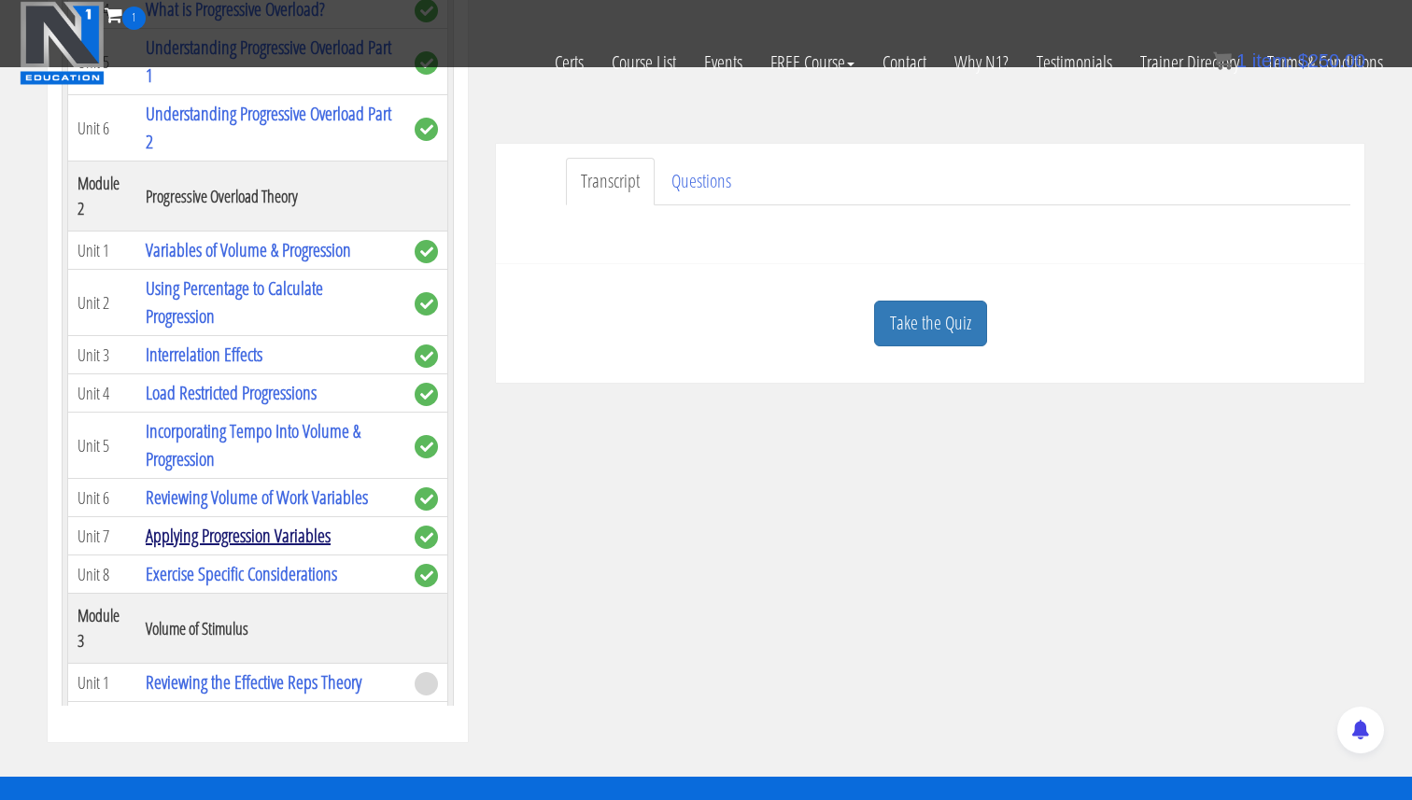 Image resolution: width=1412 pixels, height=800 pixels. What do you see at coordinates (1325, 63) in the screenshot?
I see `a: Terms & Conditions` at bounding box center [1325, 63].